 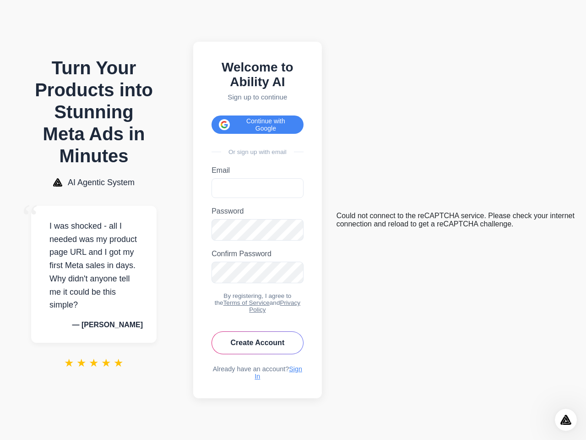 I want to click on h2: Welcome to Ability AI, so click(x=257, y=75).